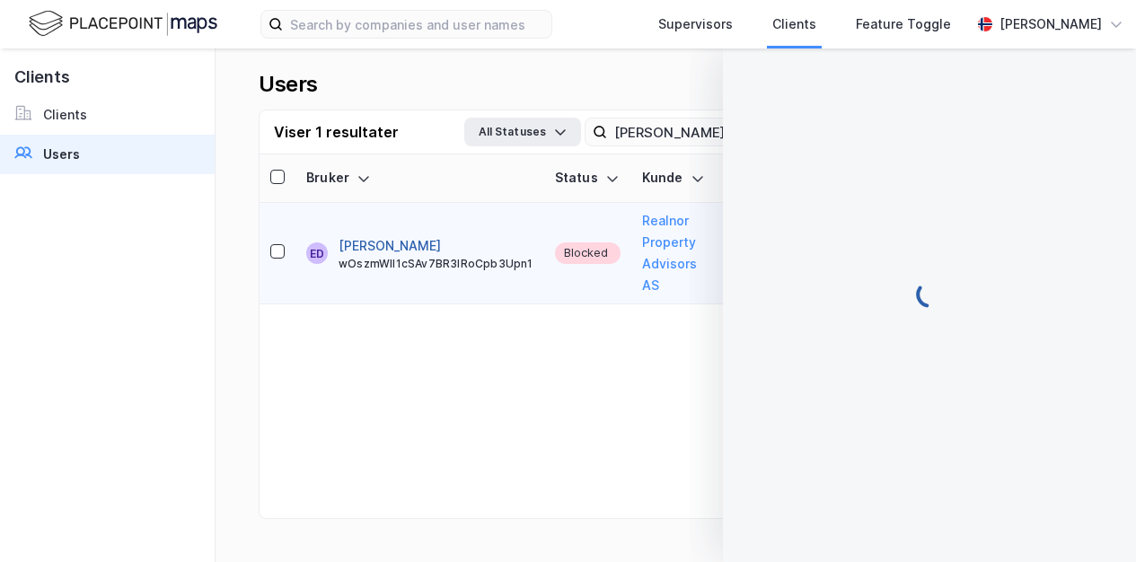  I want to click on div: ED, so click(317, 253).